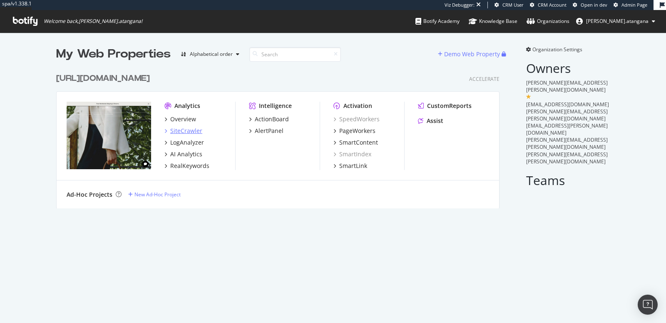 Image resolution: width=666 pixels, height=323 pixels. Describe the element at coordinates (568, 68) in the screenshot. I see `h2: Owners` at that location.